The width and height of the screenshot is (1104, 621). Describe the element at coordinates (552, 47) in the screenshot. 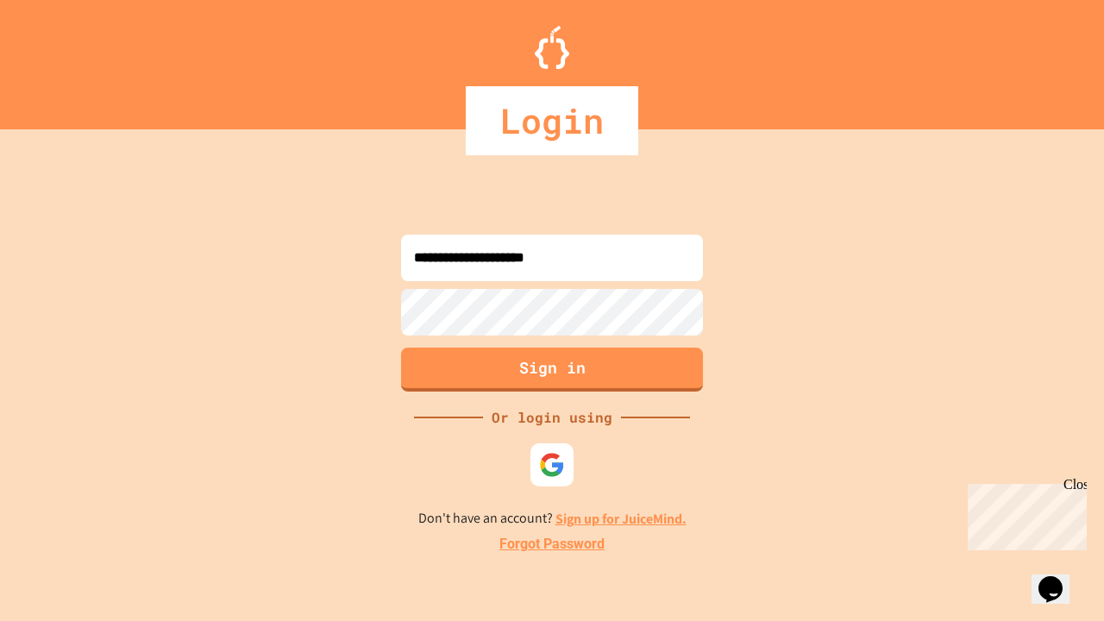

I see `img: Logo.svg` at that location.